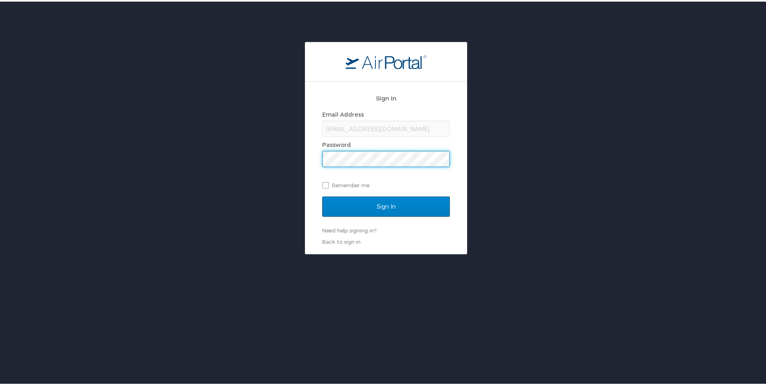 This screenshot has height=385, width=766. What do you see at coordinates (386, 184) in the screenshot?
I see `label: Remember me` at bounding box center [386, 184].